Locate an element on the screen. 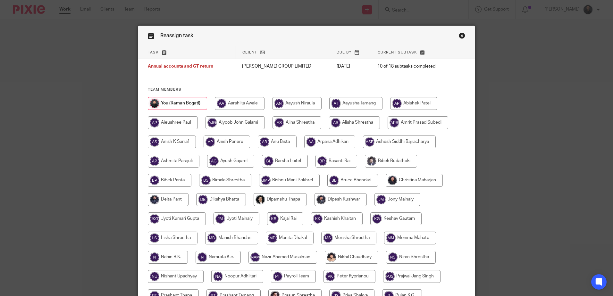  span: Client is located at coordinates (250, 52).